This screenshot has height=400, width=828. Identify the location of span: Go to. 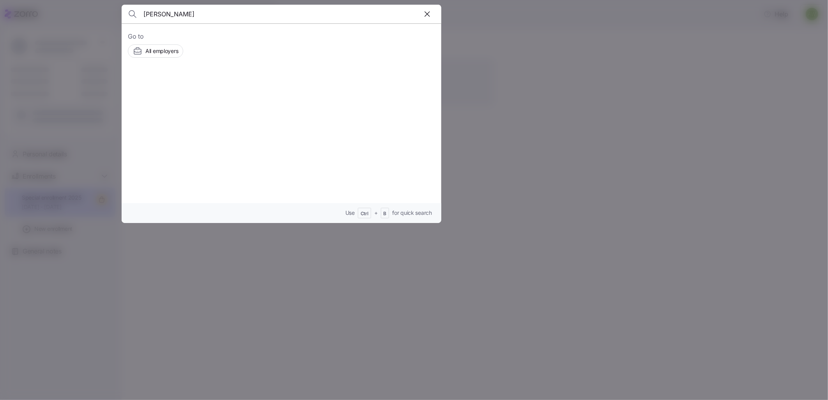
(281, 36).